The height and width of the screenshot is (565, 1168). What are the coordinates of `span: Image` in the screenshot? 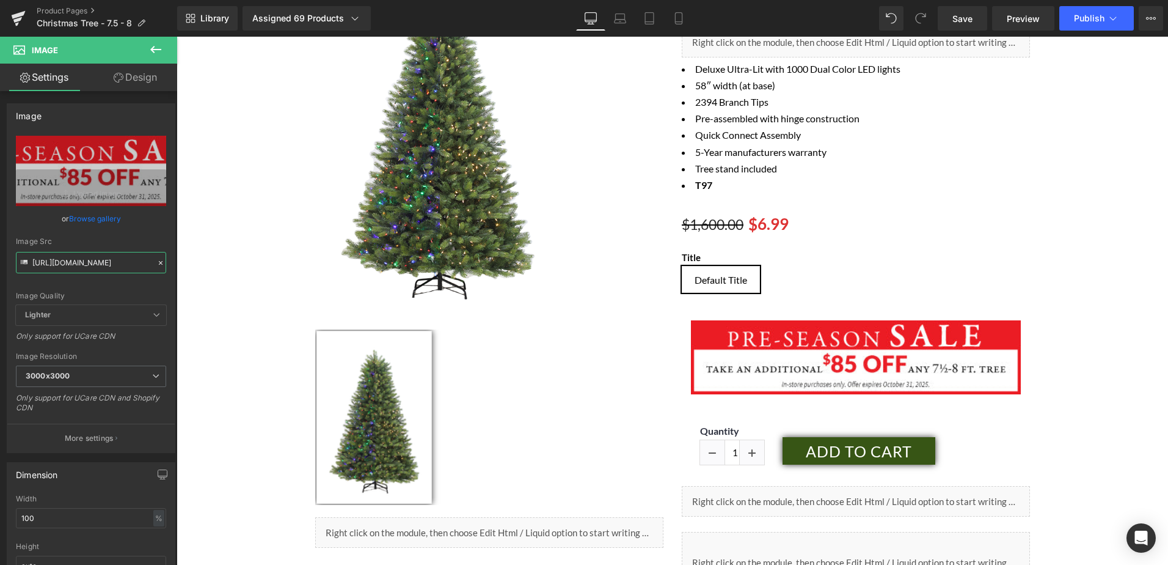 It's located at (45, 50).